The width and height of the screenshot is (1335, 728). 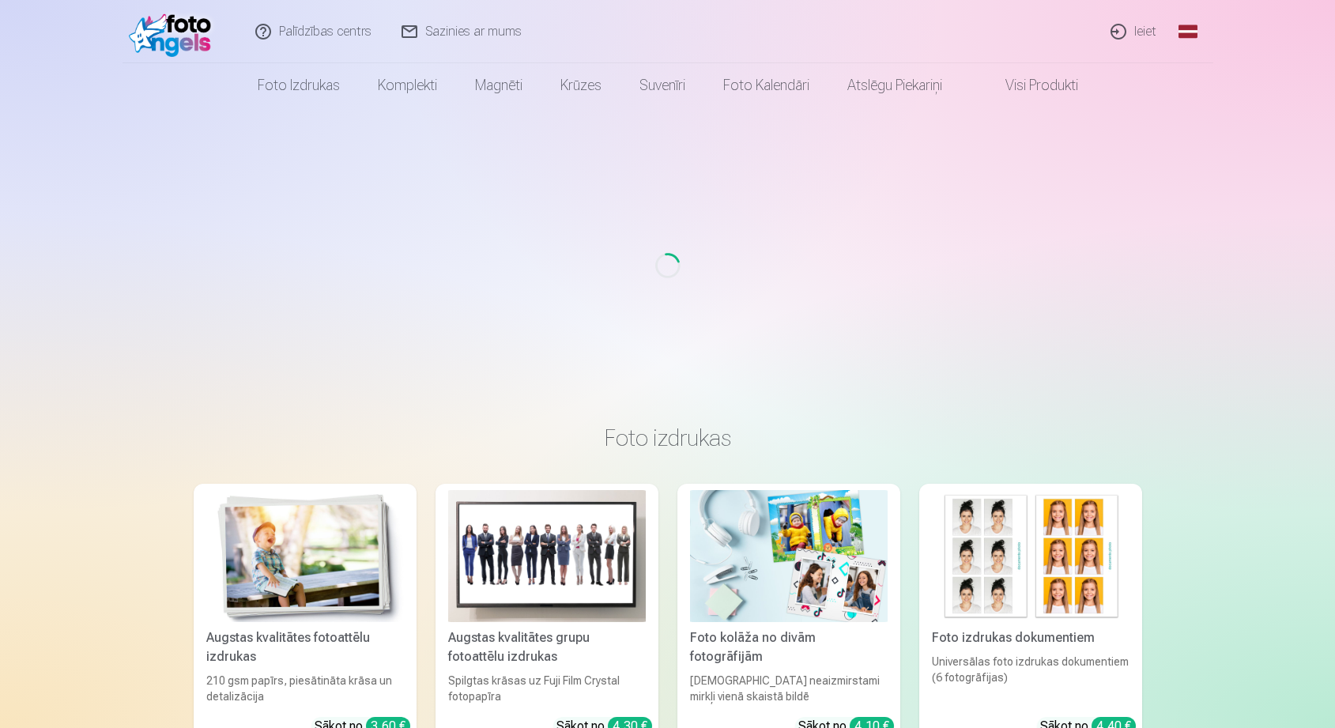 What do you see at coordinates (174, 32) in the screenshot?
I see `img: /fa1` at bounding box center [174, 32].